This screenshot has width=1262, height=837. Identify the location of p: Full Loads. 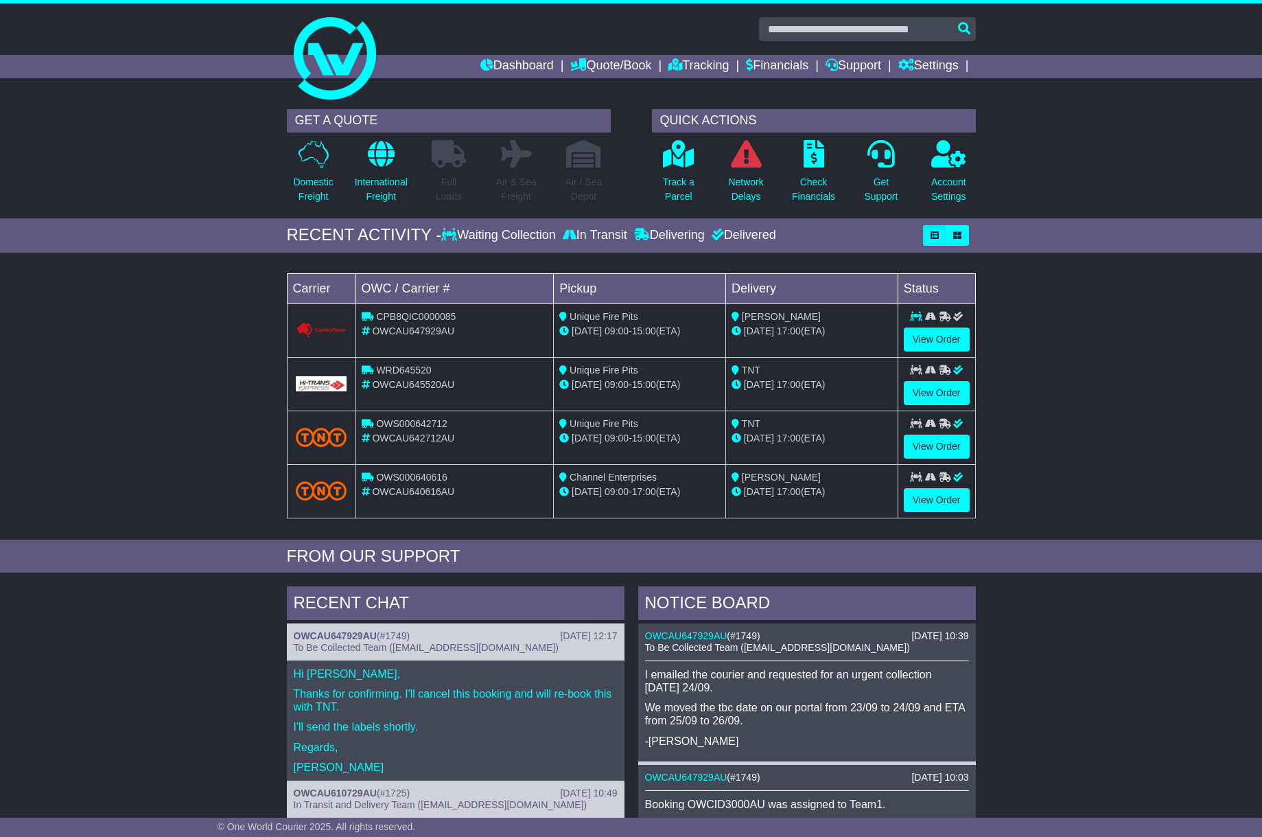
(449, 189).